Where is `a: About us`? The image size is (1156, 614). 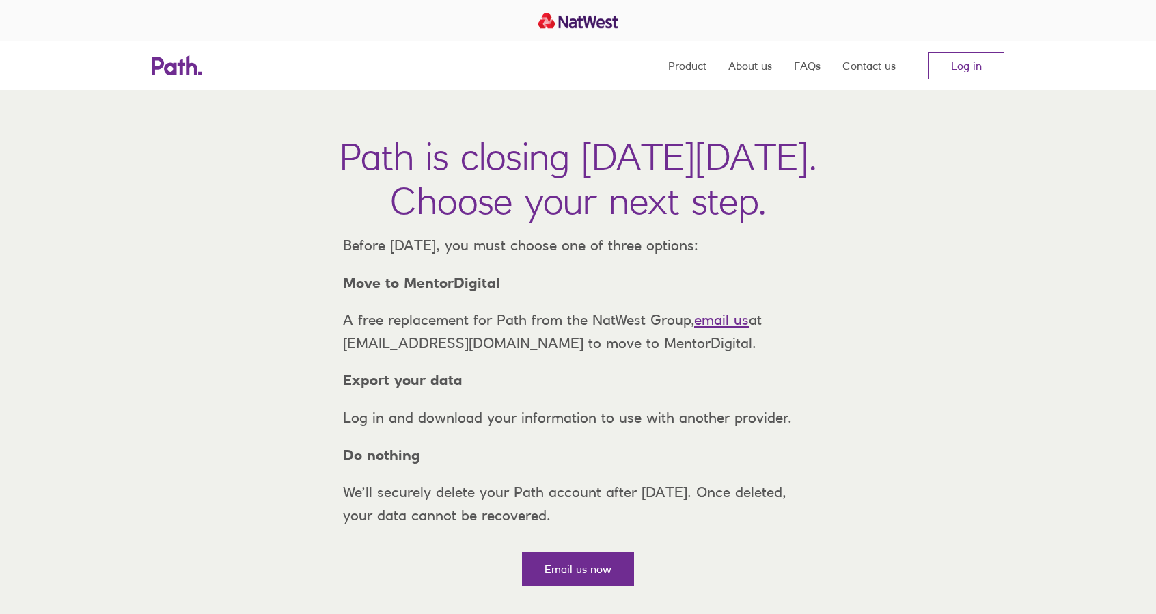 a: About us is located at coordinates (750, 66).